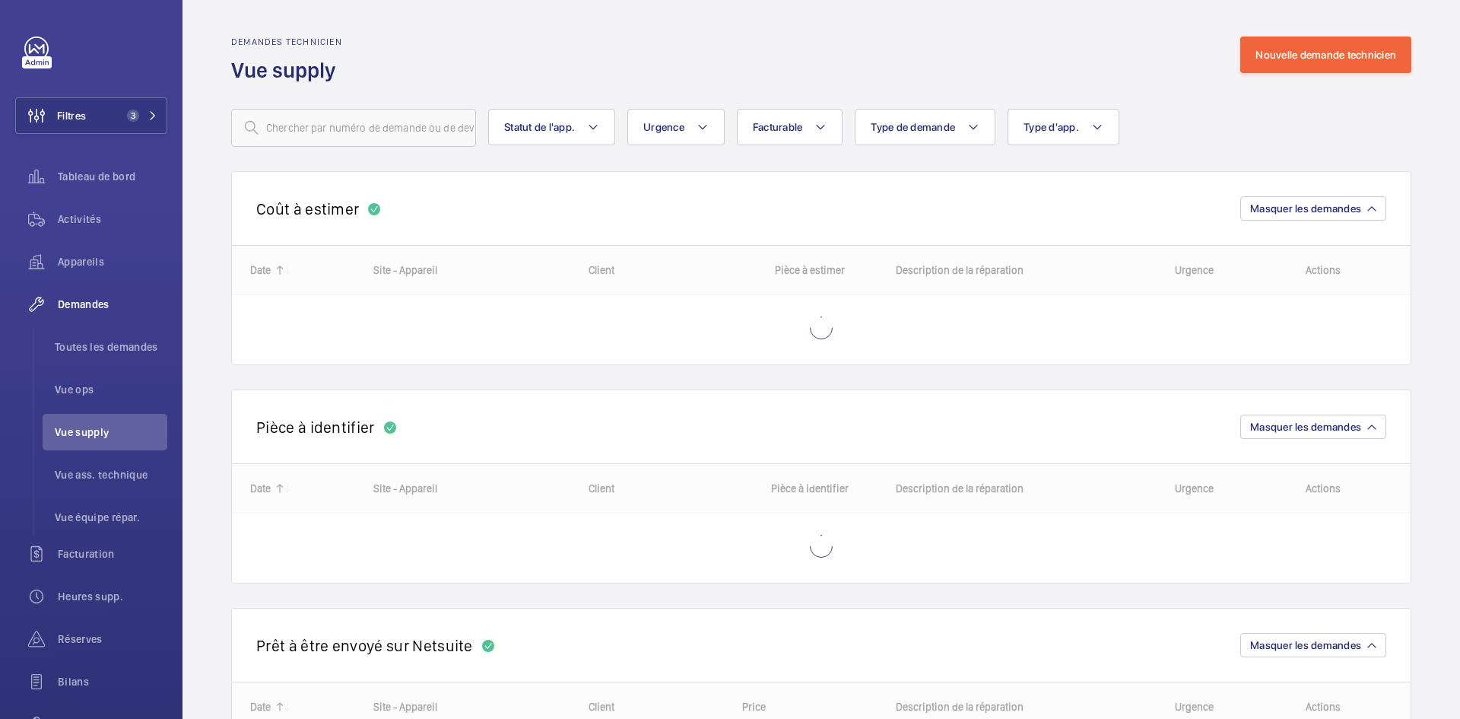 The image size is (1460, 719). What do you see at coordinates (71, 116) in the screenshot?
I see `span: Filtres` at bounding box center [71, 116].